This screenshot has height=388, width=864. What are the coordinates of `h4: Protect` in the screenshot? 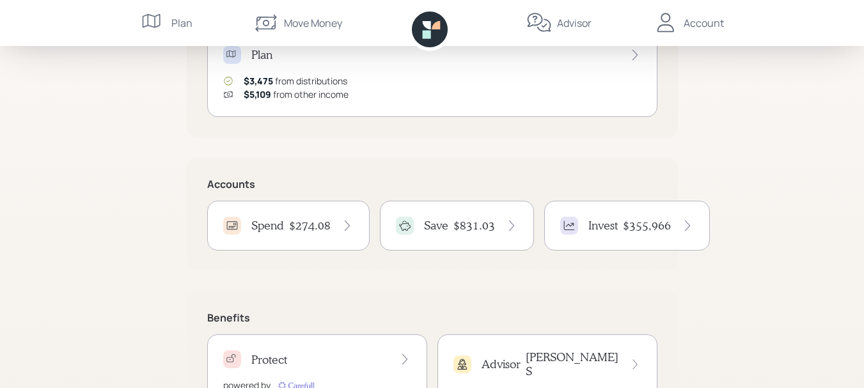 It's located at (269, 360).